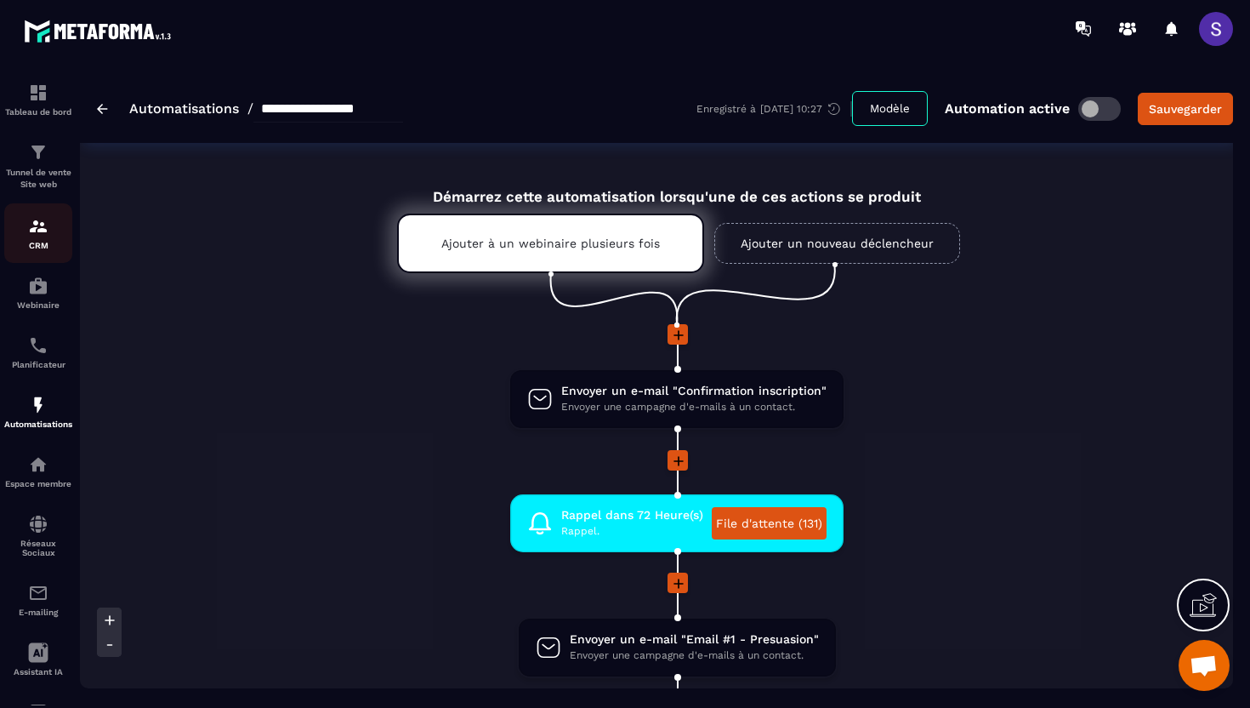 The image size is (1250, 708). What do you see at coordinates (837, 243) in the screenshot?
I see `a: Ajouter un nouveau déclencheur` at bounding box center [837, 243].